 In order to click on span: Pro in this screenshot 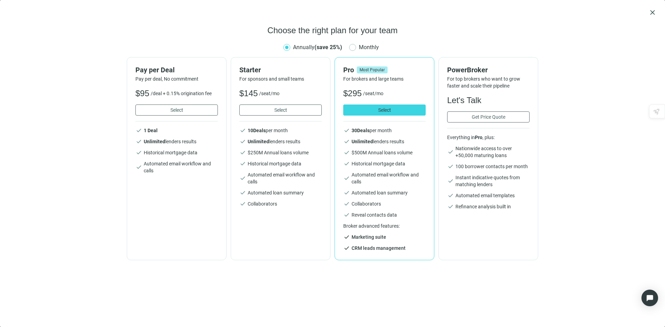, I will do `click(348, 70)`.